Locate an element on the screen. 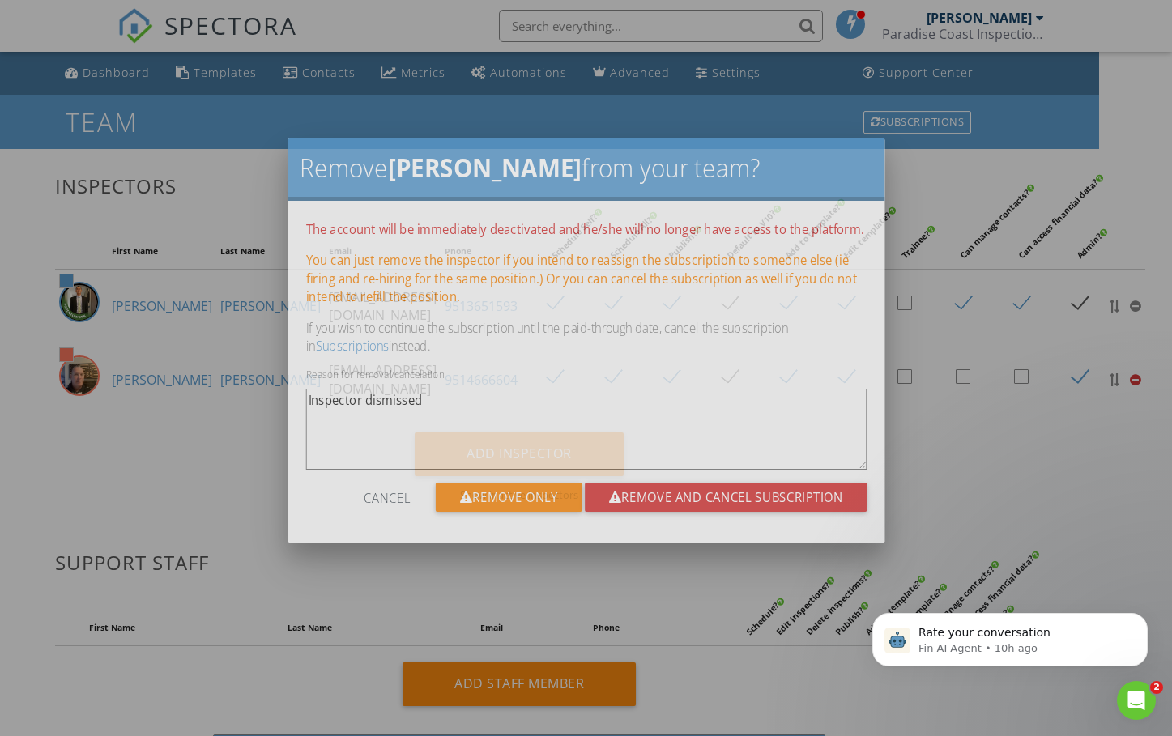  div: Remove Only is located at coordinates (508, 496).